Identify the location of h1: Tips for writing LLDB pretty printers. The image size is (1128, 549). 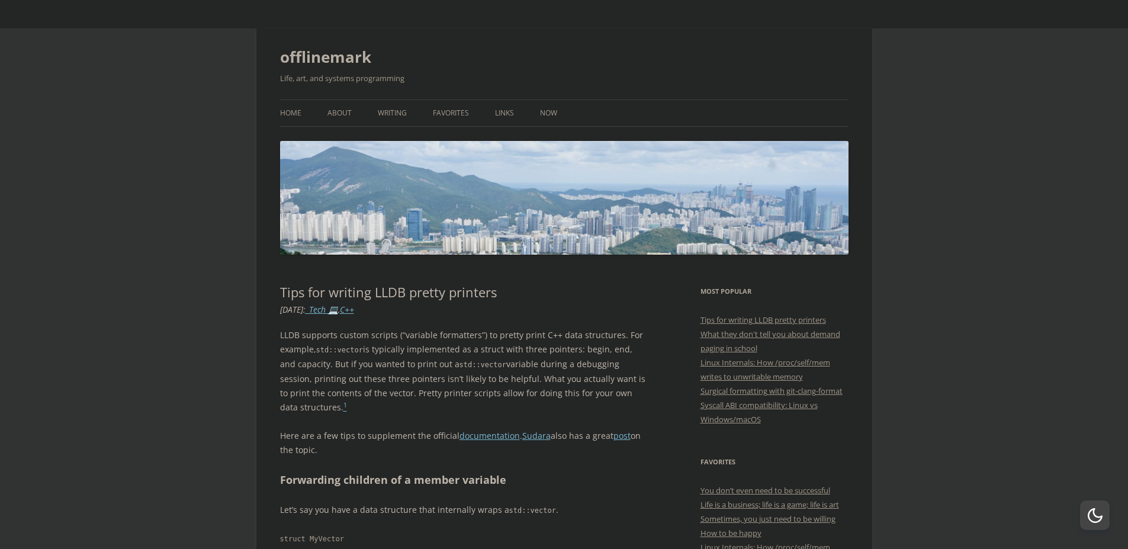
(465, 292).